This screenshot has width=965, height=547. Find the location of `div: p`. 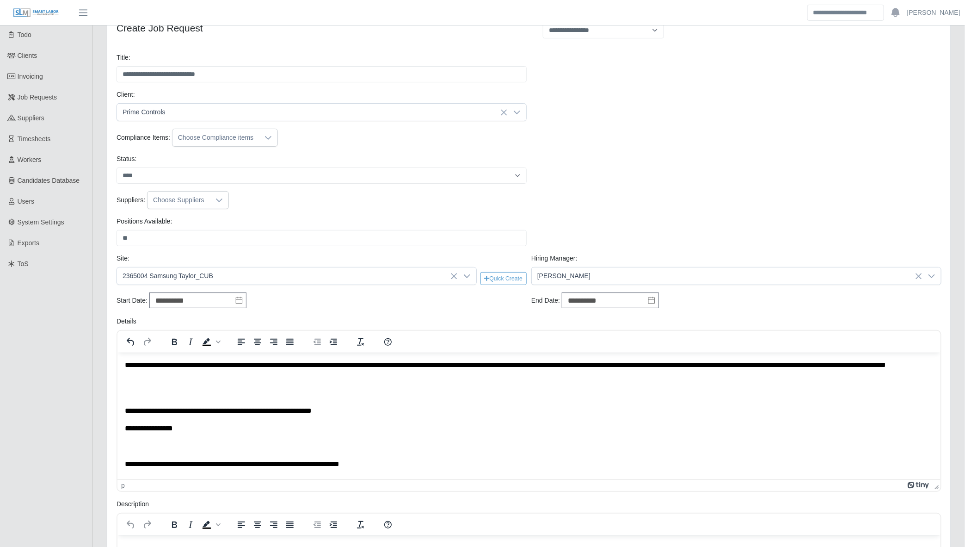

div: p is located at coordinates (123, 485).